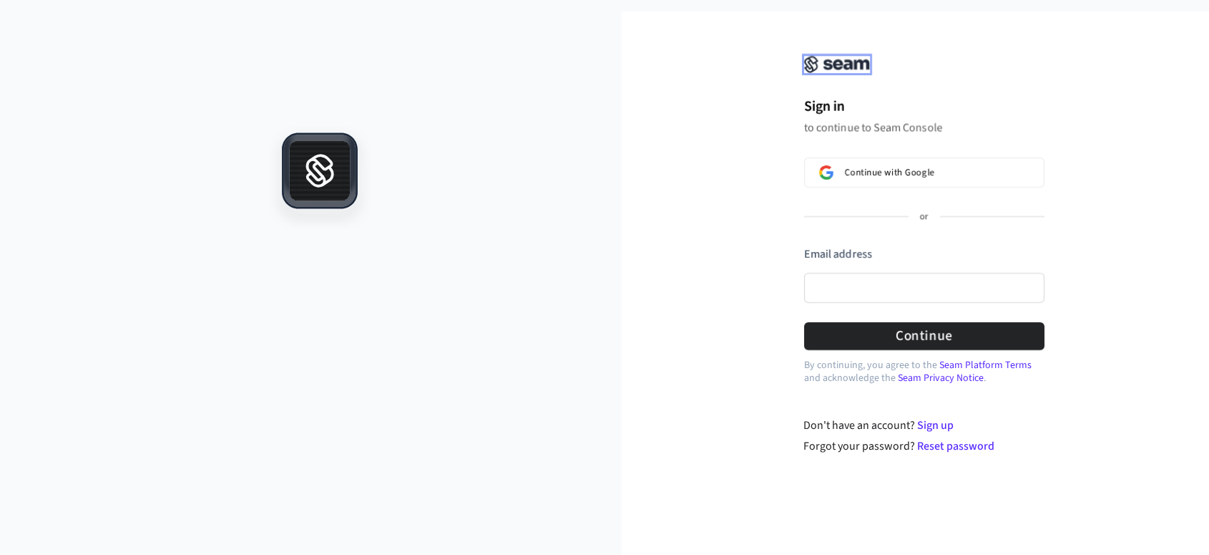 This screenshot has height=555, width=1209. What do you see at coordinates (889, 172) in the screenshot?
I see `span: Continue with Google` at bounding box center [889, 172].